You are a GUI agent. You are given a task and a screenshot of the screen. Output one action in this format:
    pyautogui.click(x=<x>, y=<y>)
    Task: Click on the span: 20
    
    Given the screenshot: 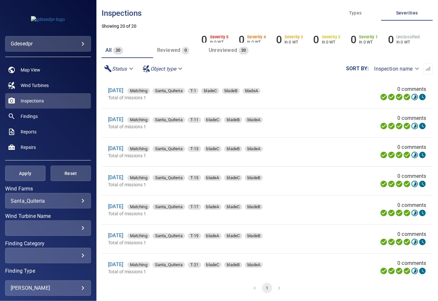 What is the action you would take?
    pyautogui.click(x=118, y=50)
    